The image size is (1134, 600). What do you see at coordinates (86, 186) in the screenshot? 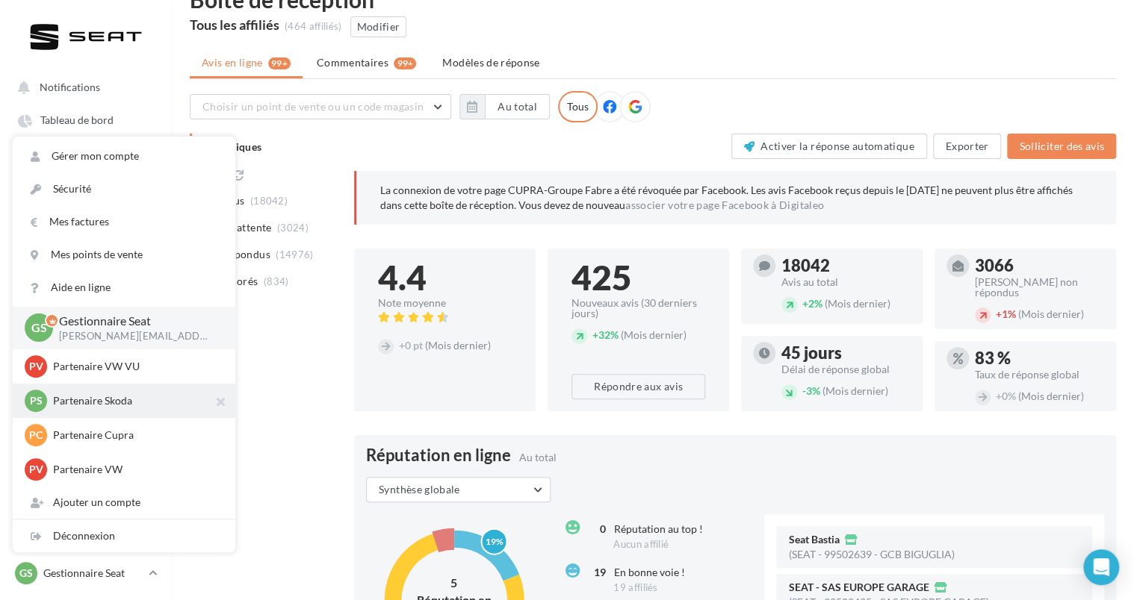
I see `a: Boîte de réception 99+` at bounding box center [86, 186].